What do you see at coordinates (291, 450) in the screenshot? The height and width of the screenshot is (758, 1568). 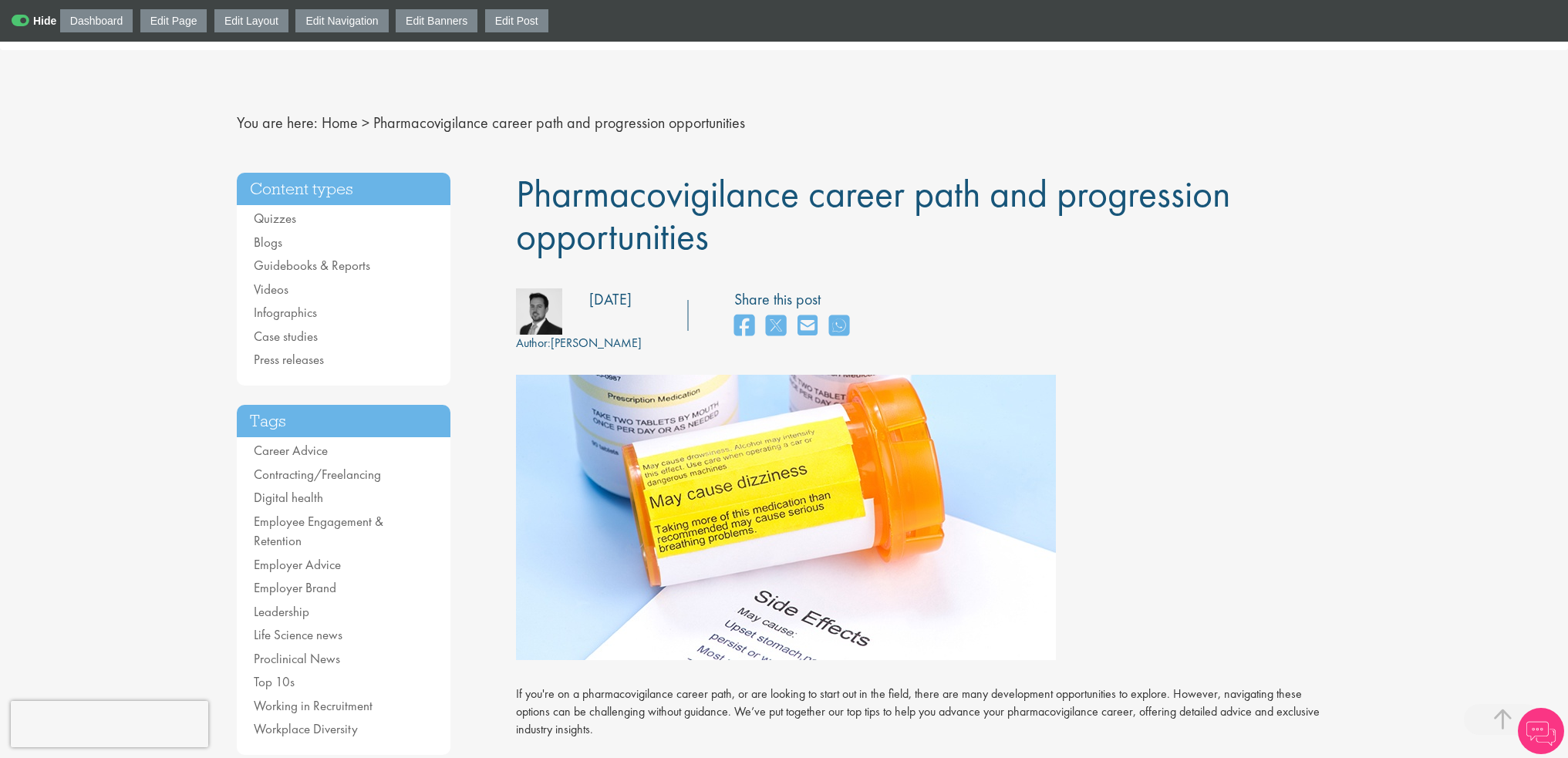 I see `a: Career Advice` at bounding box center [291, 450].